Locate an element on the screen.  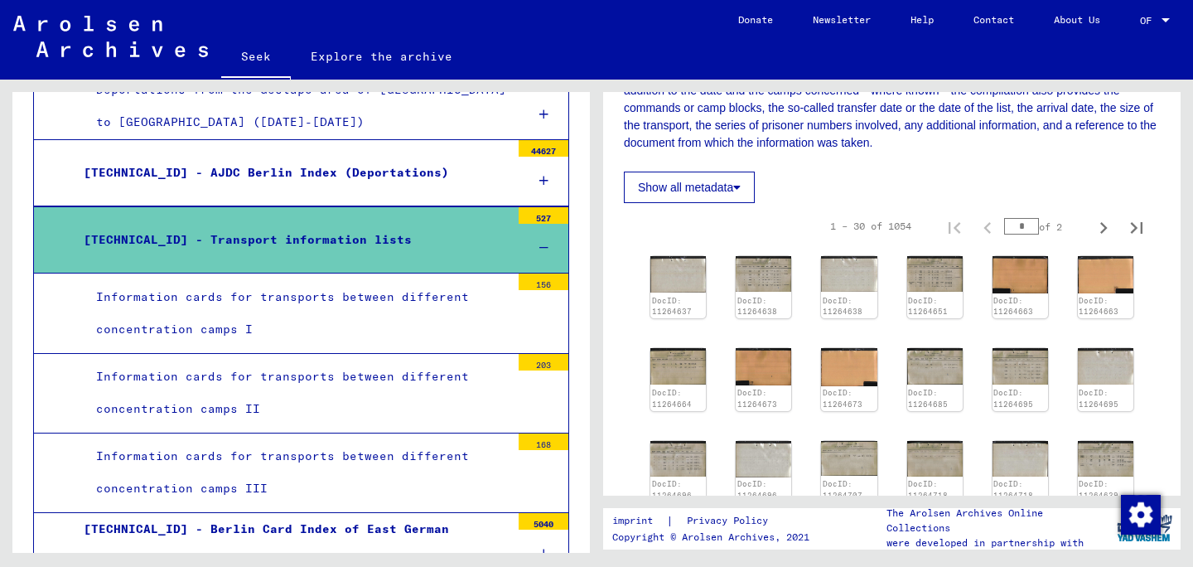
div: 1 – 30 of 1054 is located at coordinates (871, 226).